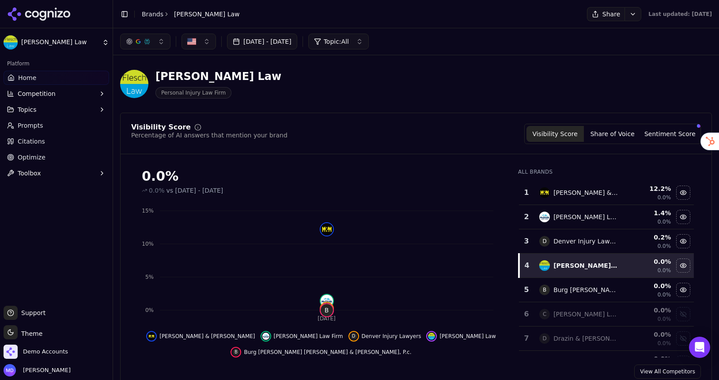  Describe the element at coordinates (649, 189) in the screenshot. I see `div: 12.2 %` at that location.